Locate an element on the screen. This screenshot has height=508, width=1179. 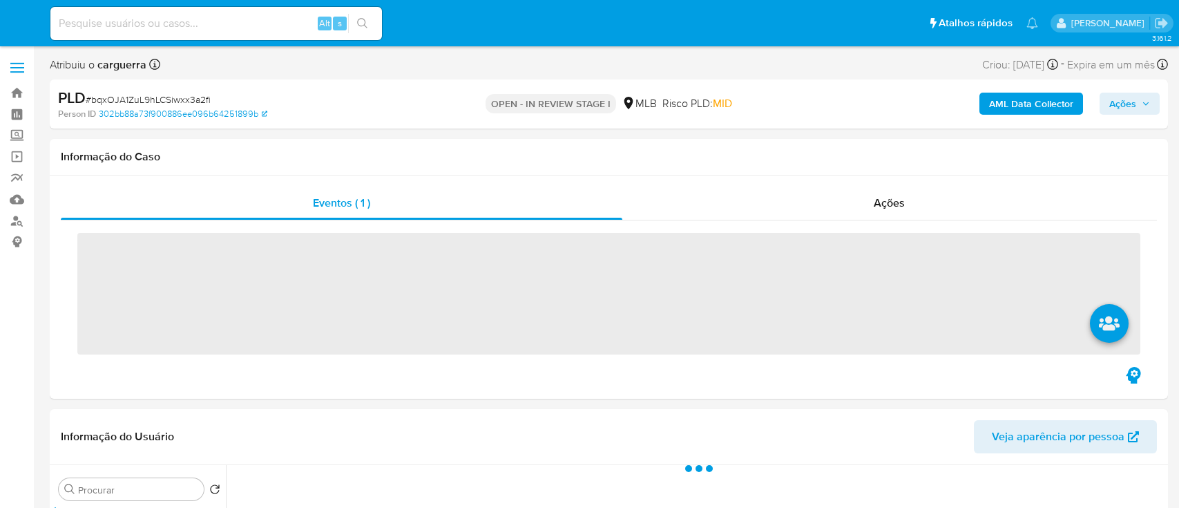
div: MLB is located at coordinates (639, 104).